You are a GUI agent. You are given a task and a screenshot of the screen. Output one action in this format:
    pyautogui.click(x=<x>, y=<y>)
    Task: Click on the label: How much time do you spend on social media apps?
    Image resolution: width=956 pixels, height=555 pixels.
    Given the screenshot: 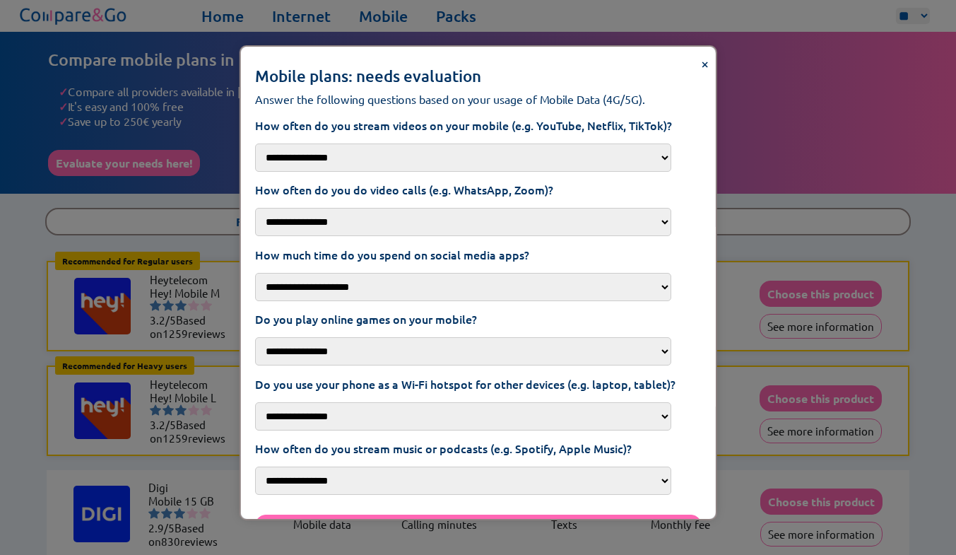 What is the action you would take?
    pyautogui.click(x=478, y=254)
    